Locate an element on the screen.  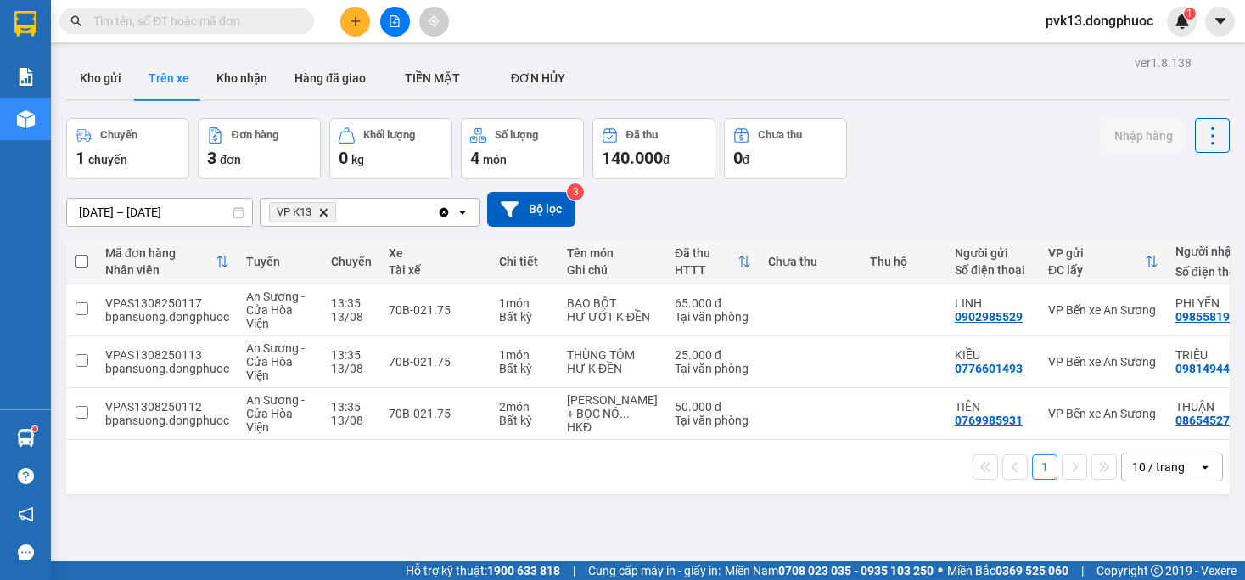
button: Khối lượng0kg is located at coordinates (390, 149).